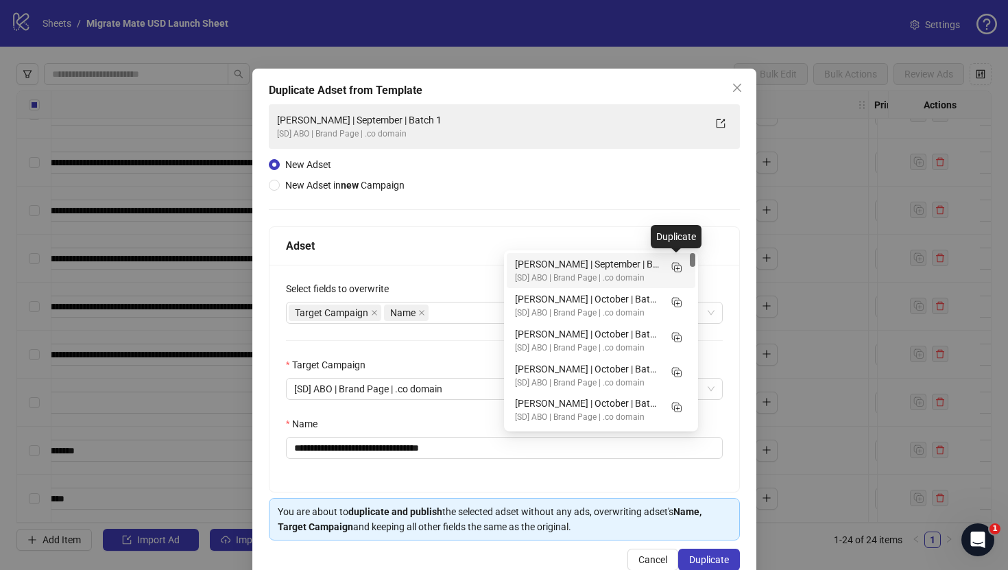 The image size is (1008, 570). What do you see at coordinates (653, 560) in the screenshot?
I see `span: Cancel` at bounding box center [653, 560].